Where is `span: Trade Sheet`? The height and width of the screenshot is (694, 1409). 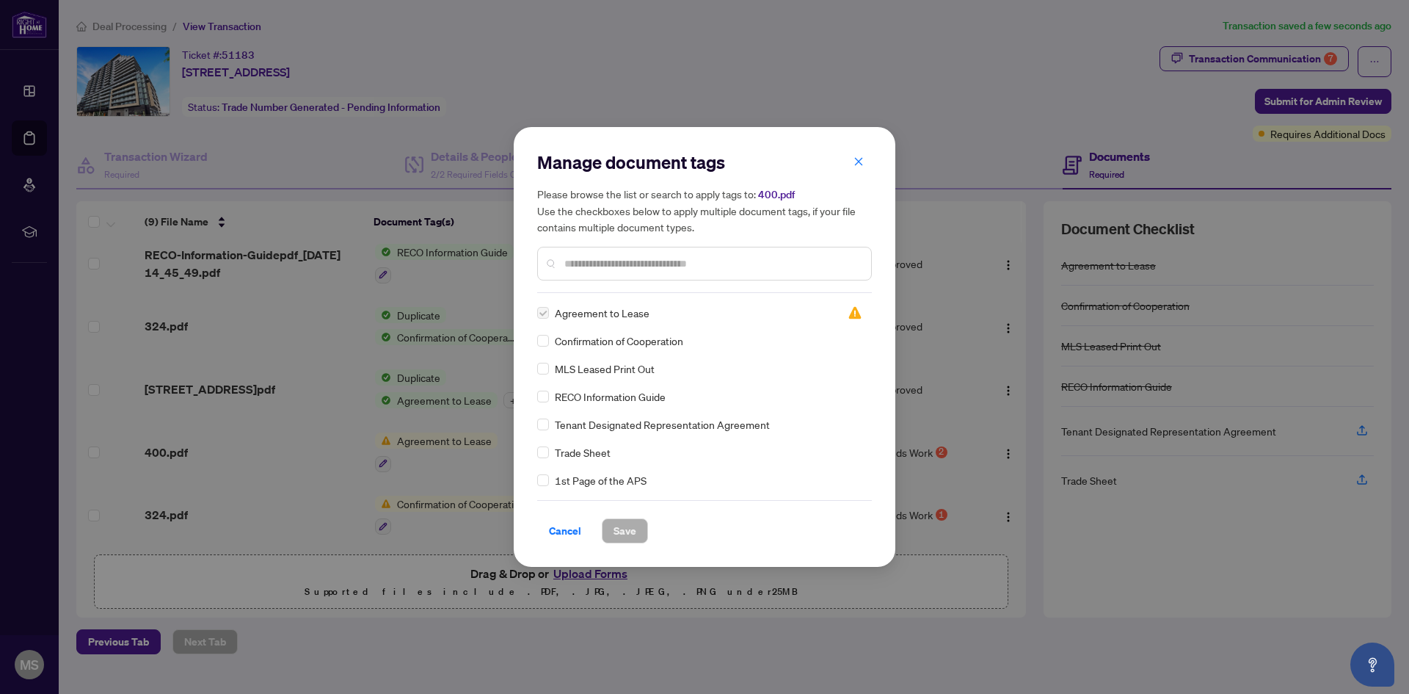 span: Trade Sheet is located at coordinates (583, 452).